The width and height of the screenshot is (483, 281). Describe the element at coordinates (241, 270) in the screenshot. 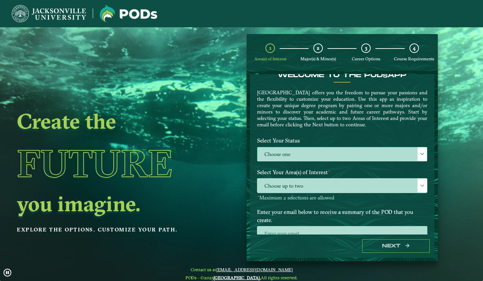

I see `span: Contact us at` at that location.